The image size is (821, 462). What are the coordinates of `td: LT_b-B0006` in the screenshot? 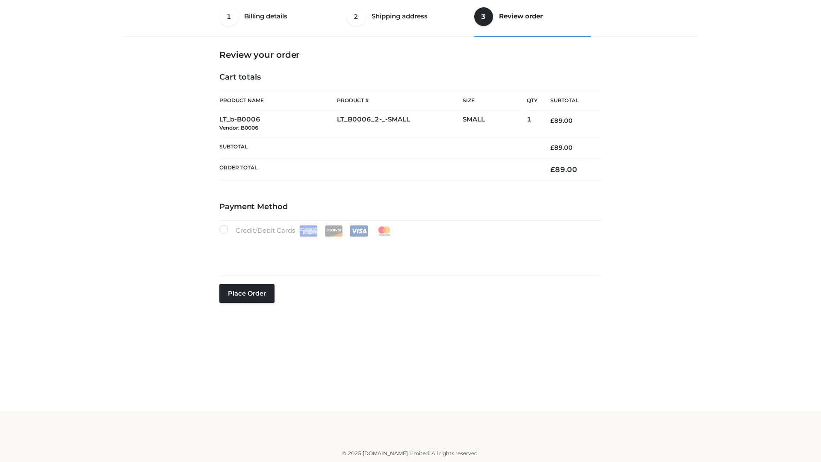 It's located at (278, 124).